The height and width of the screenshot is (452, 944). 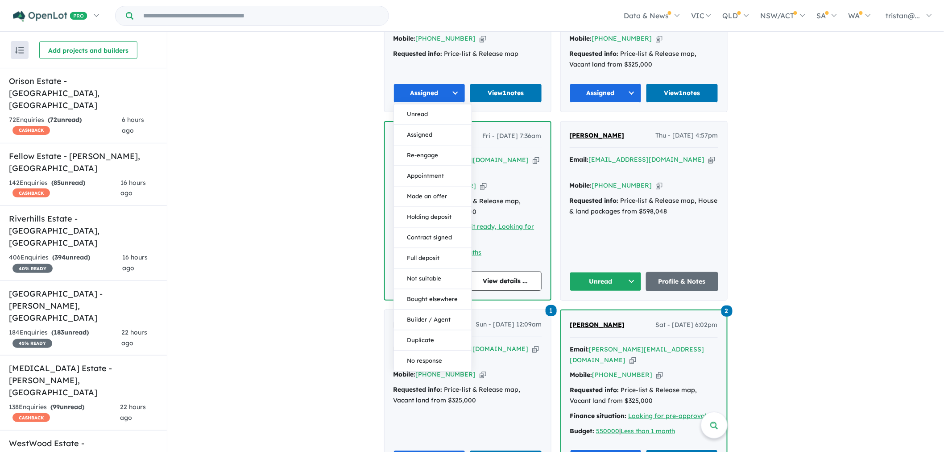 I want to click on img: sort.svg, so click(x=20, y=50).